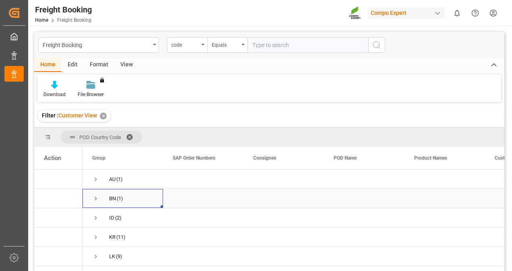 The image size is (512, 271). I want to click on div: Format, so click(99, 65).